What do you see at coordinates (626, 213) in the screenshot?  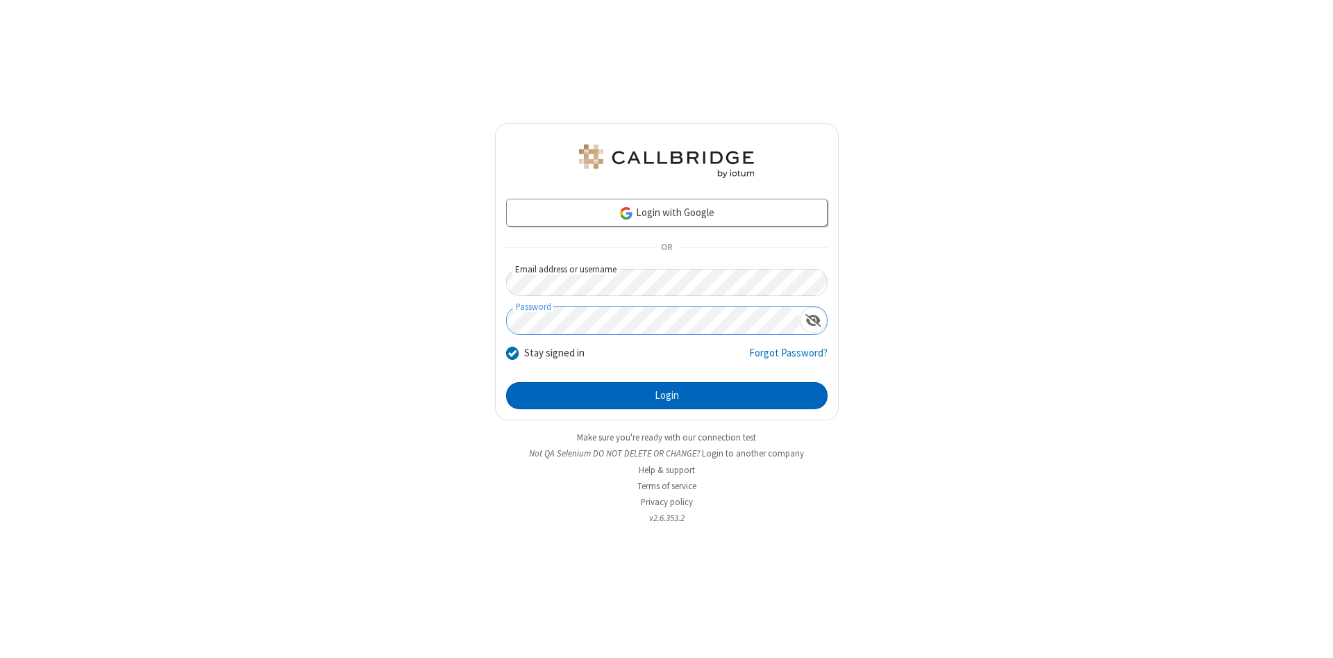 I see `img: google-icon.png` at bounding box center [626, 213].